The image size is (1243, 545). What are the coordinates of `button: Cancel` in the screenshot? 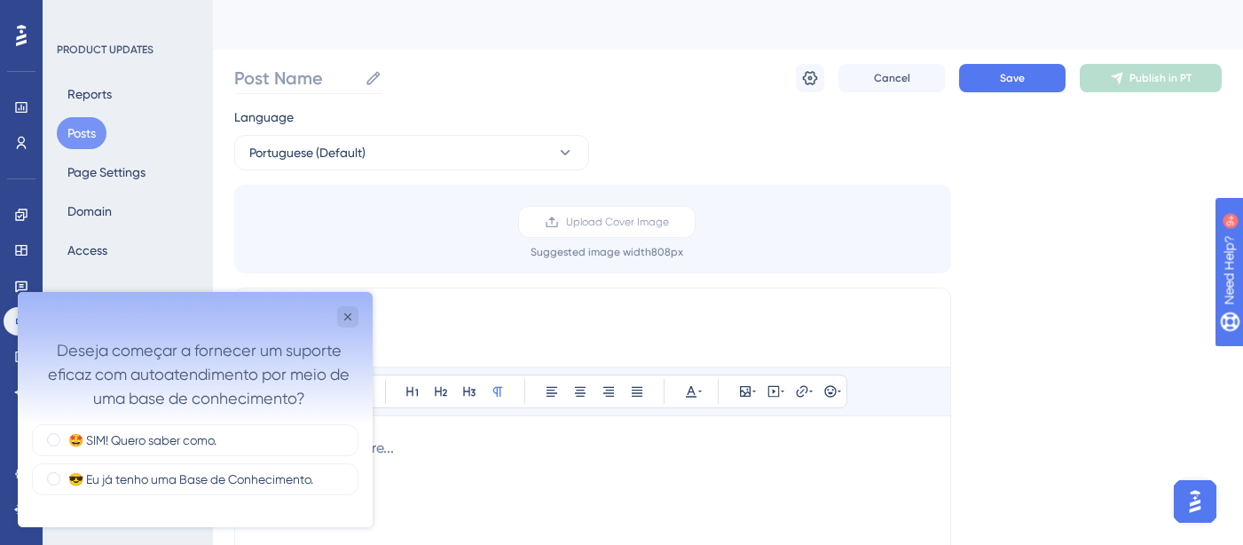 It's located at (891, 78).